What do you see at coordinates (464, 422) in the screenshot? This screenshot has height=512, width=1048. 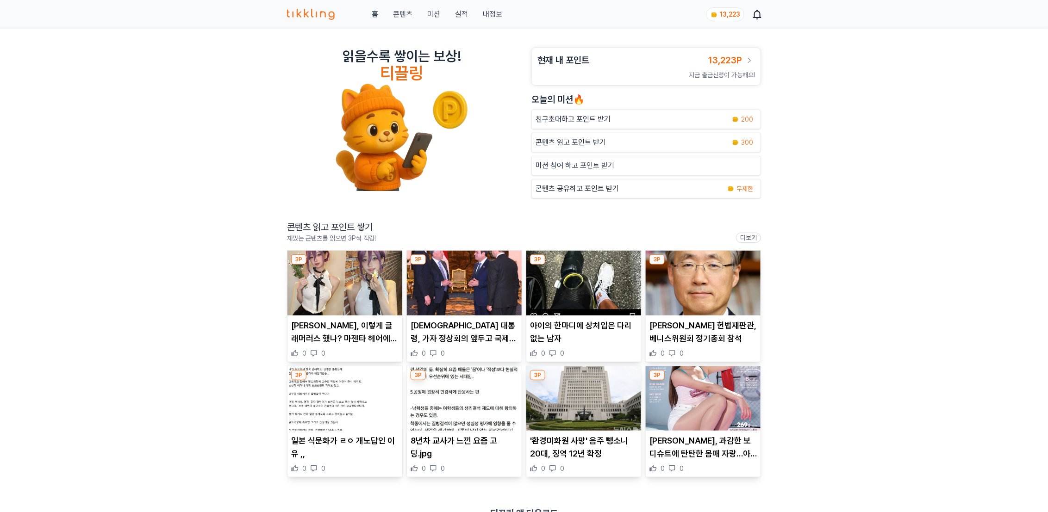 I see `div: 3P 8년차 교사가 느낀 요즘 고딩.jpg 8년차 교사가 느낀 요즘 고딩.jpg 0 0` at bounding box center [464, 422].